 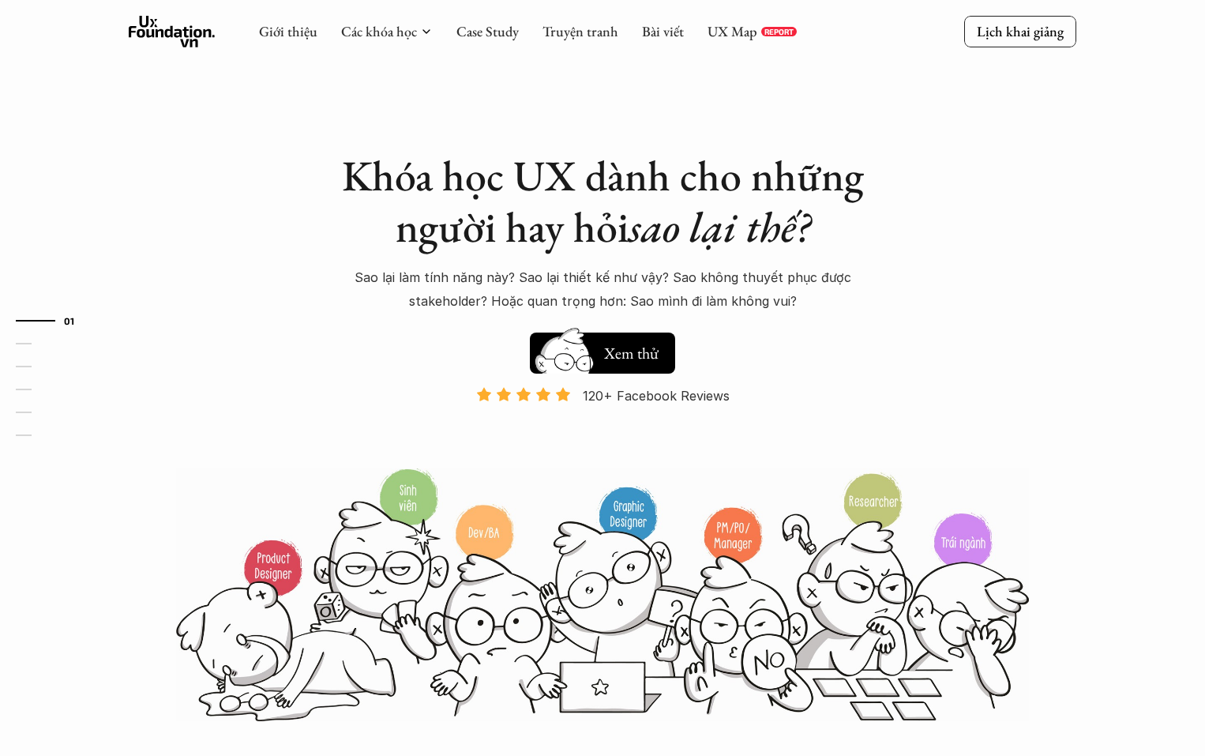 I want to click on h1: Khóa học UX dành cho những người hay hỏi, so click(x=603, y=201).